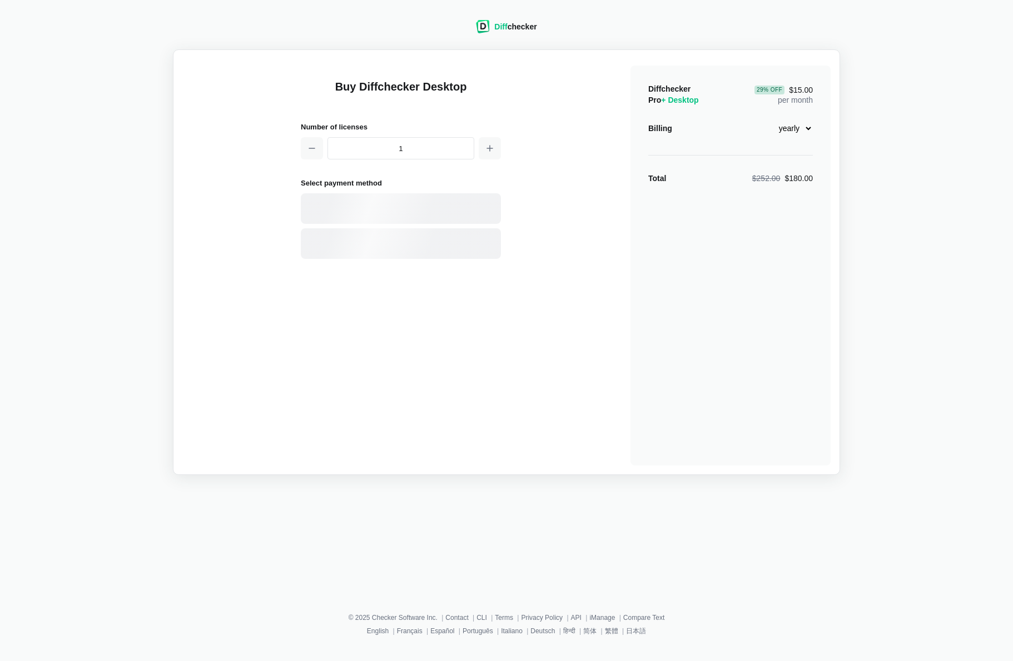 This screenshot has width=1013, height=661. What do you see at coordinates (442, 631) in the screenshot?
I see `a: Español` at bounding box center [442, 631].